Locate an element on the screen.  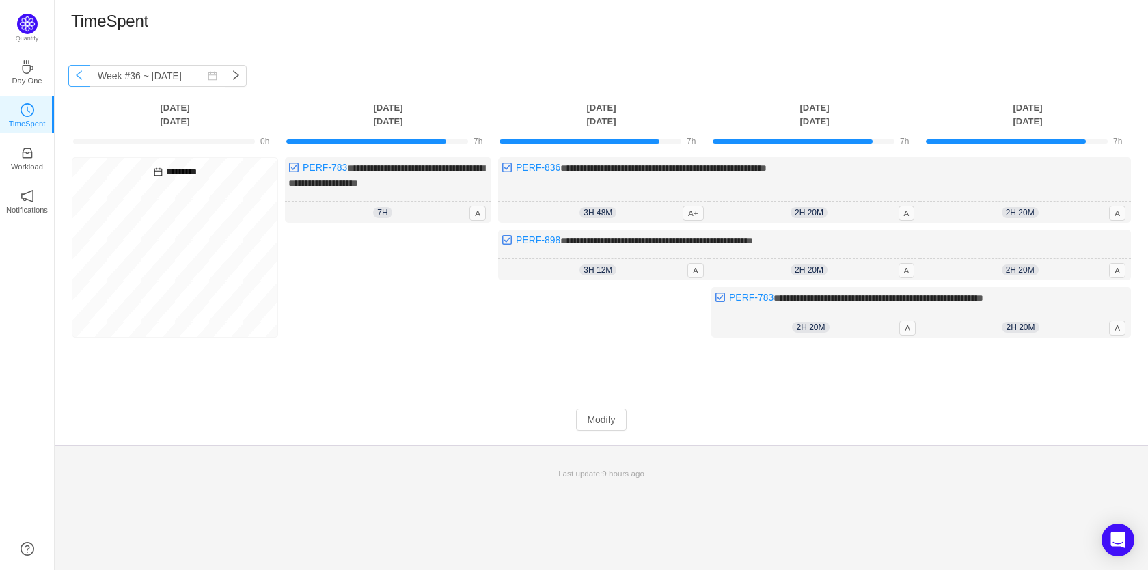
p: Workload is located at coordinates (27, 167).